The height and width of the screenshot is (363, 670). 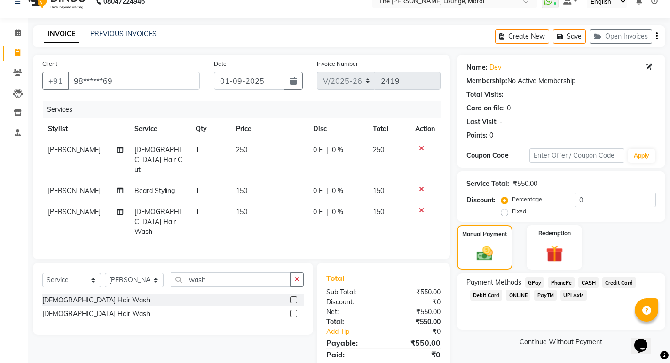 What do you see at coordinates (388, 129) in the screenshot?
I see `th: Total` at bounding box center [388, 129].